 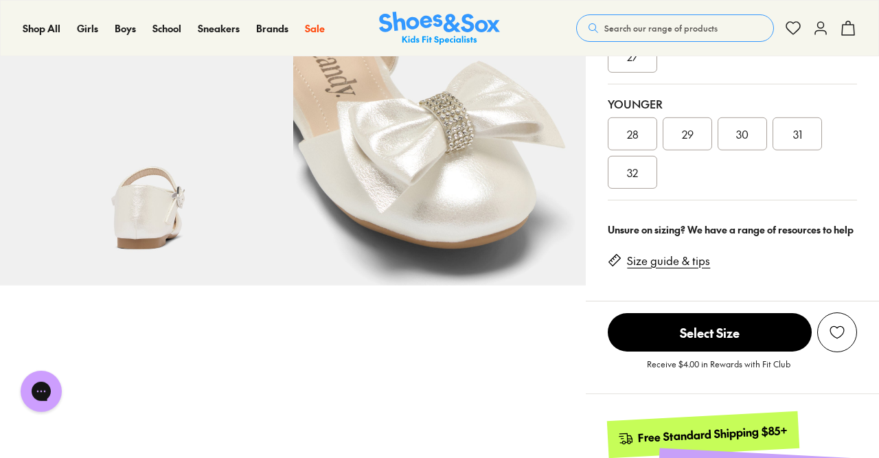 What do you see at coordinates (632, 134) in the screenshot?
I see `span: 28` at bounding box center [632, 134].